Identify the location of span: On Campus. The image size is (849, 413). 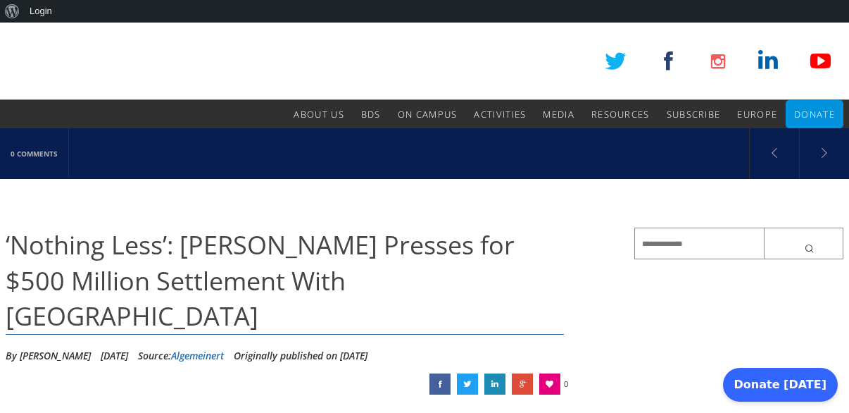
(427, 114).